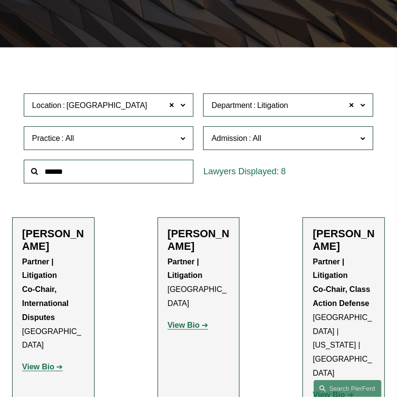 This screenshot has height=397, width=397. What do you see at coordinates (283, 172) in the screenshot?
I see `span: 8` at bounding box center [283, 172].